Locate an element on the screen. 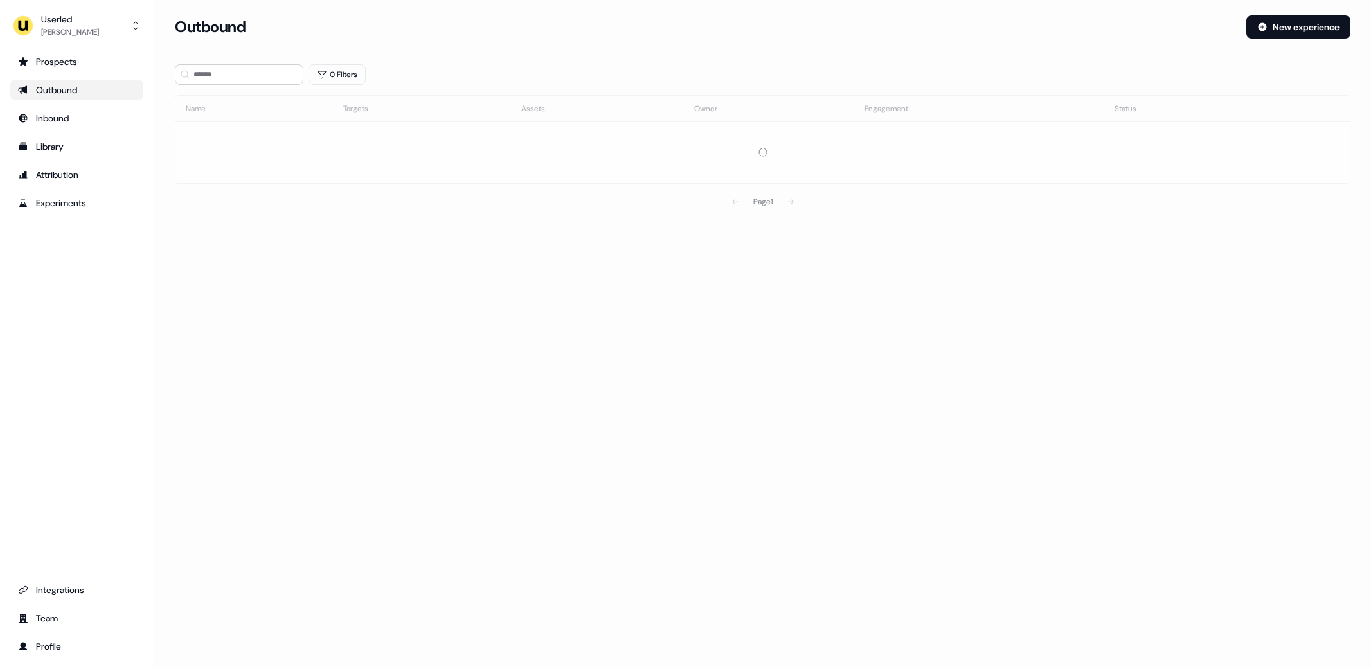 This screenshot has height=667, width=1371. a: Go to profile is located at coordinates (77, 647).